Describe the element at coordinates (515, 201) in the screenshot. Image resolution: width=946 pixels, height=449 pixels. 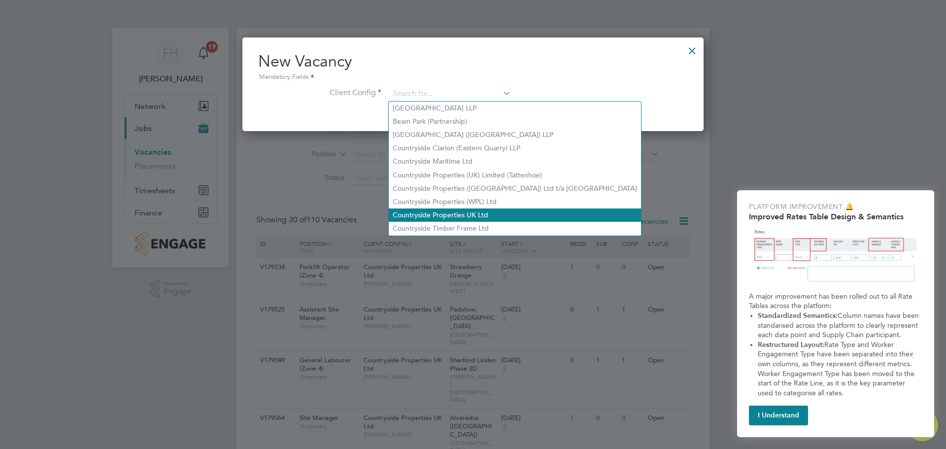
I see `li: Countryside Properties (WPL) Ltd` at that location.